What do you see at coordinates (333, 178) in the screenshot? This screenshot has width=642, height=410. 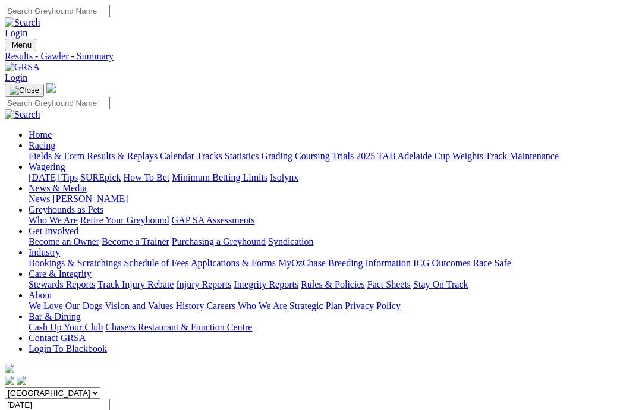 I see `div: Wagering` at bounding box center [333, 178].